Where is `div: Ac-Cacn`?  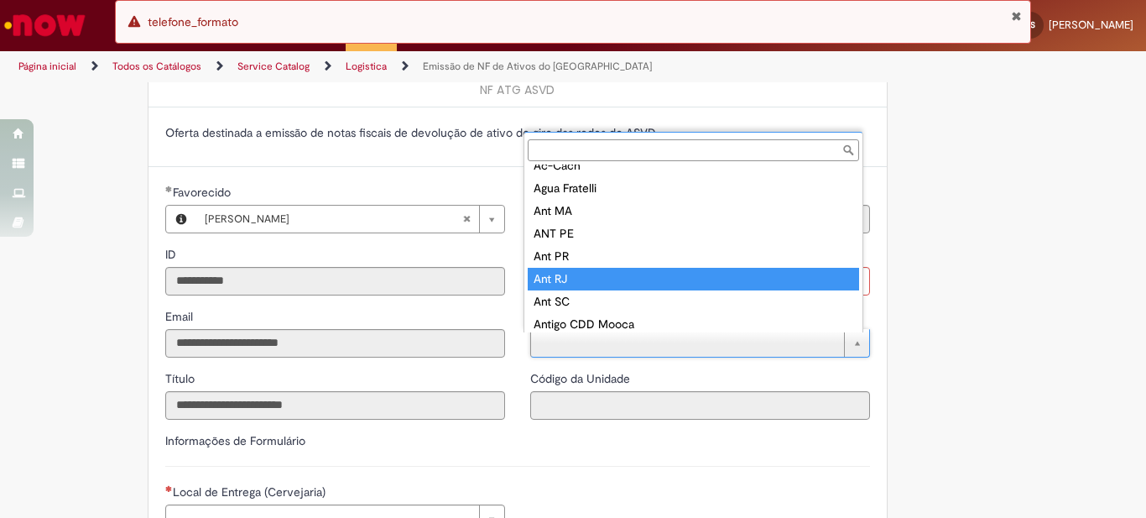 div: Ac-Cacn is located at coordinates (693, 165).